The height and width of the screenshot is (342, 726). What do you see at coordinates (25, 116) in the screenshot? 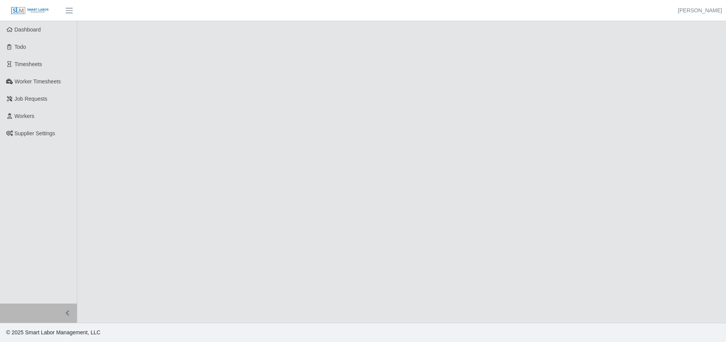
I see `span: Workers` at bounding box center [25, 116].